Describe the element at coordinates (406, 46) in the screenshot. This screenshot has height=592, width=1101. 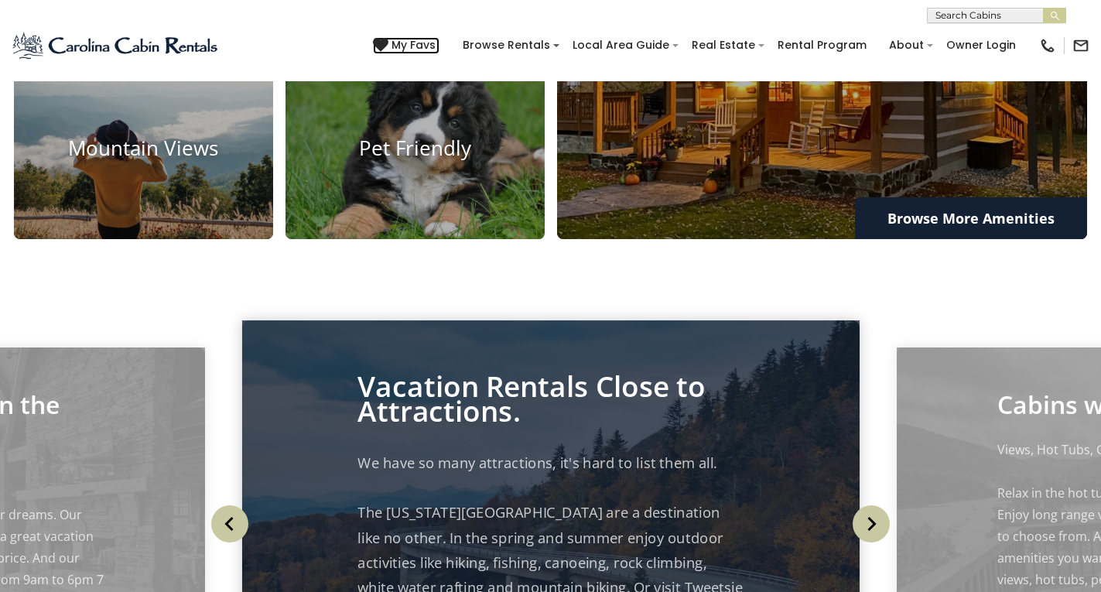
I see `a: My Favs` at that location.